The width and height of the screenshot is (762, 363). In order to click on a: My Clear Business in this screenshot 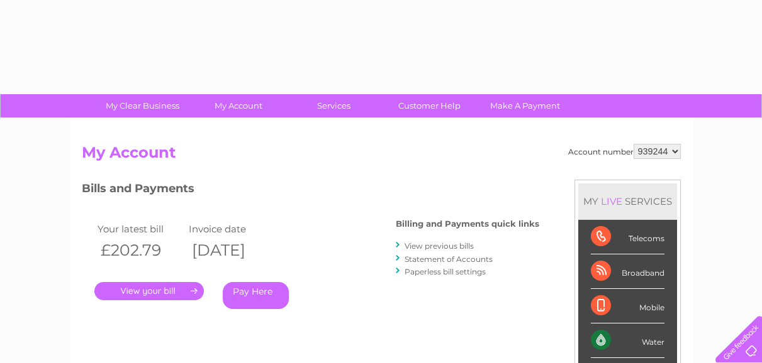, I will do `click(142, 106)`.